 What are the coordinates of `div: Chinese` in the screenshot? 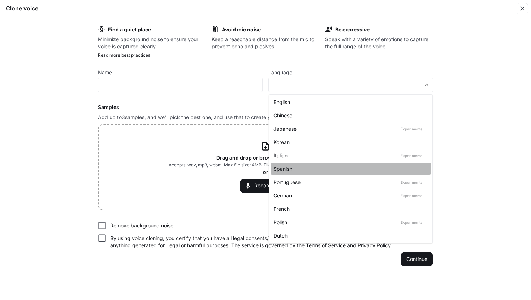 It's located at (349, 115).